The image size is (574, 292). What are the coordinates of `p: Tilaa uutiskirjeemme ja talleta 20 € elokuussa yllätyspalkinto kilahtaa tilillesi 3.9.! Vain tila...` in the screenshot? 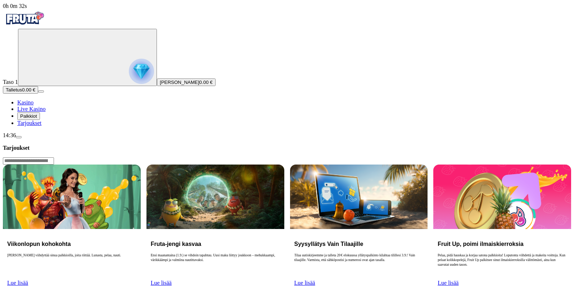 It's located at (359, 265).